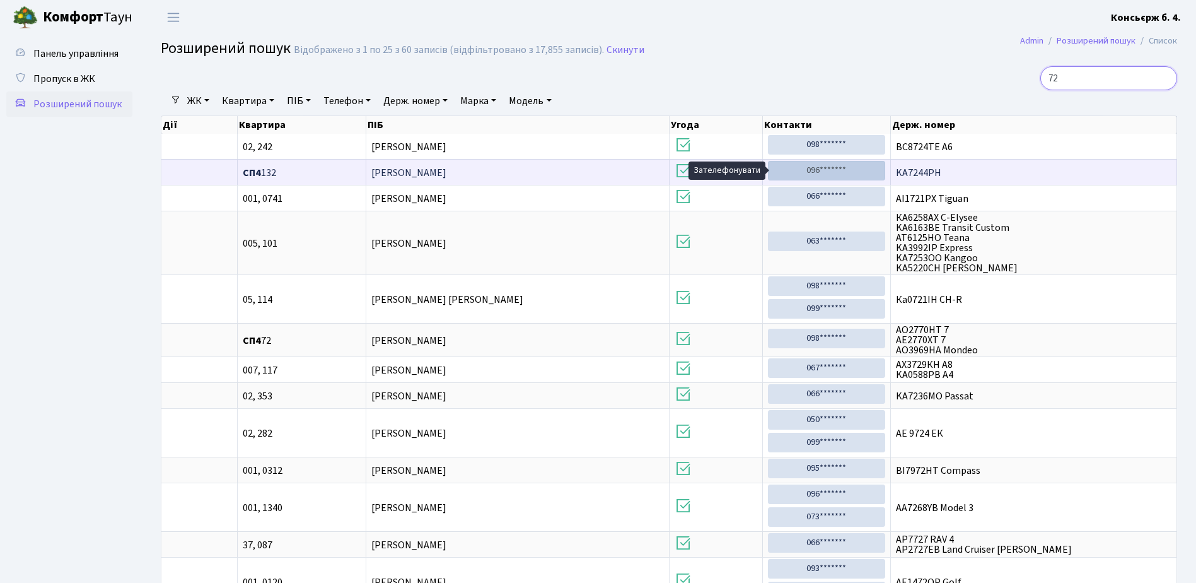 This screenshot has width=1196, height=583. I want to click on span: 05, 114, so click(301, 299).